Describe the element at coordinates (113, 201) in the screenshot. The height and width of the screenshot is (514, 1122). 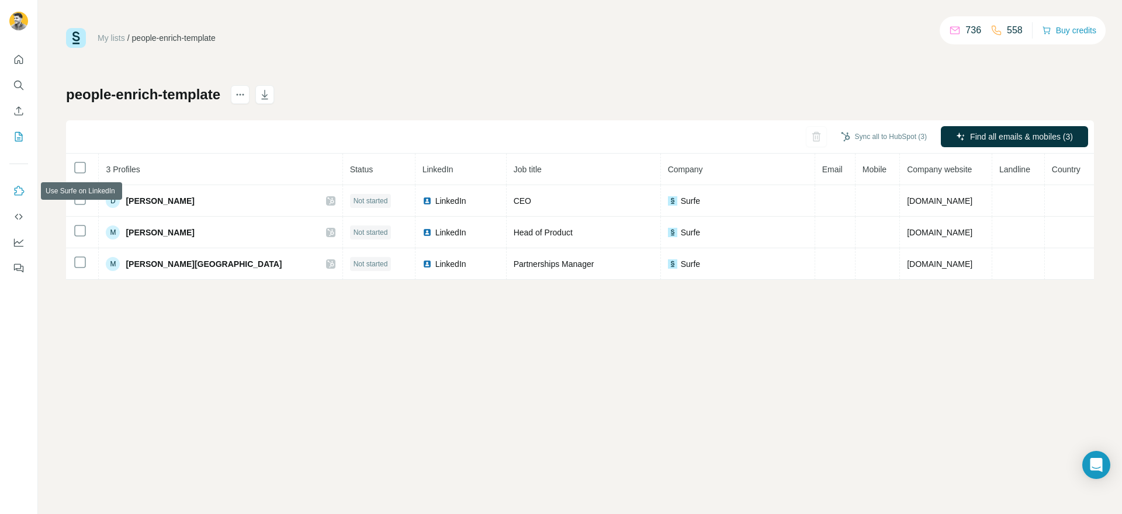
I see `div: D` at that location.